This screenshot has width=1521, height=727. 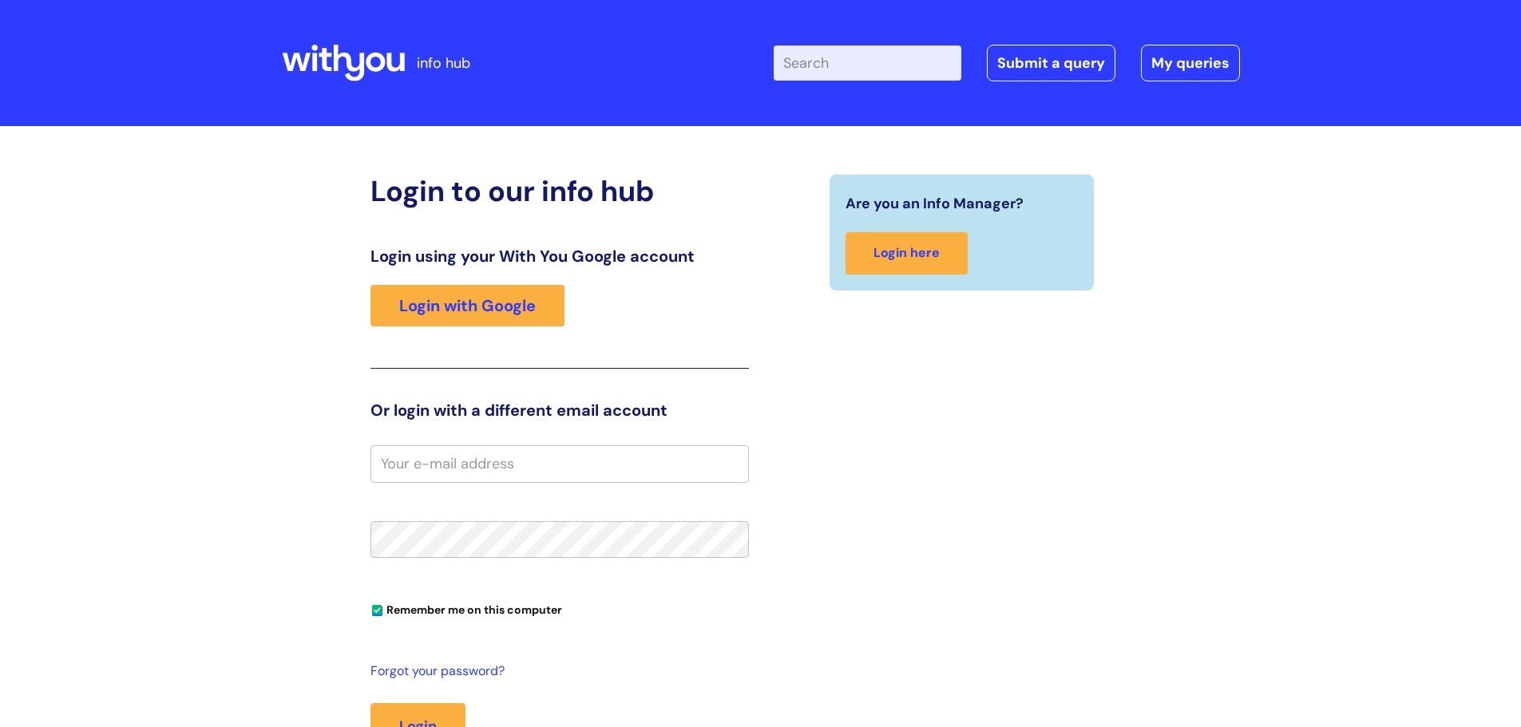 What do you see at coordinates (466, 608) in the screenshot?
I see `label: Remember me on this computer` at bounding box center [466, 608].